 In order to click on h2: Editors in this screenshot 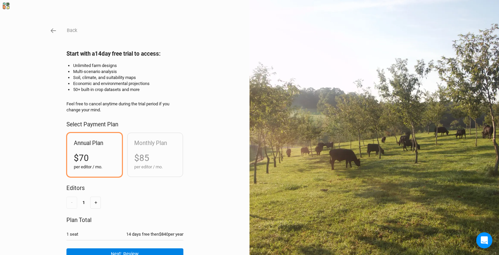, I will do `click(125, 188)`.